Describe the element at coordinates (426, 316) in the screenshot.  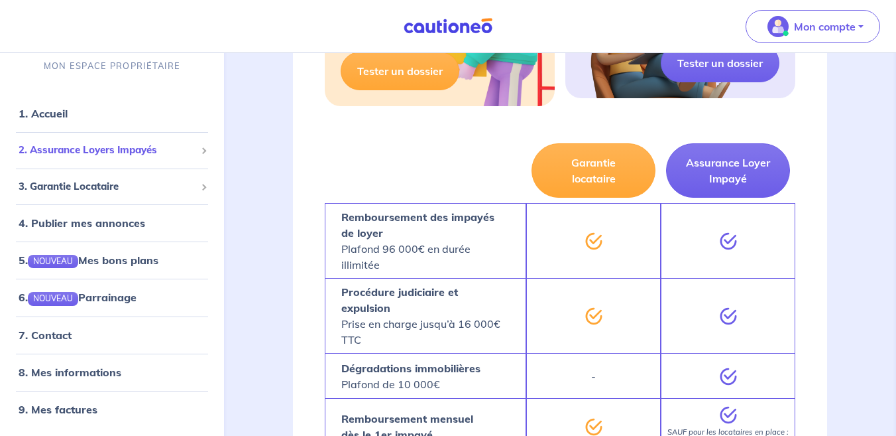
I see `p: Prise en charge jusqu’à 16 000€ TTC` at that location.